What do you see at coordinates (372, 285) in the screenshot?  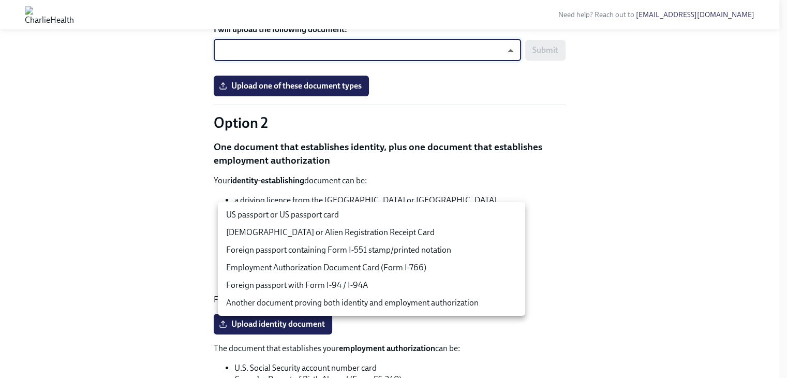 I see `li: Foreign passport with Form I-94 / I-94A` at bounding box center [372, 285].